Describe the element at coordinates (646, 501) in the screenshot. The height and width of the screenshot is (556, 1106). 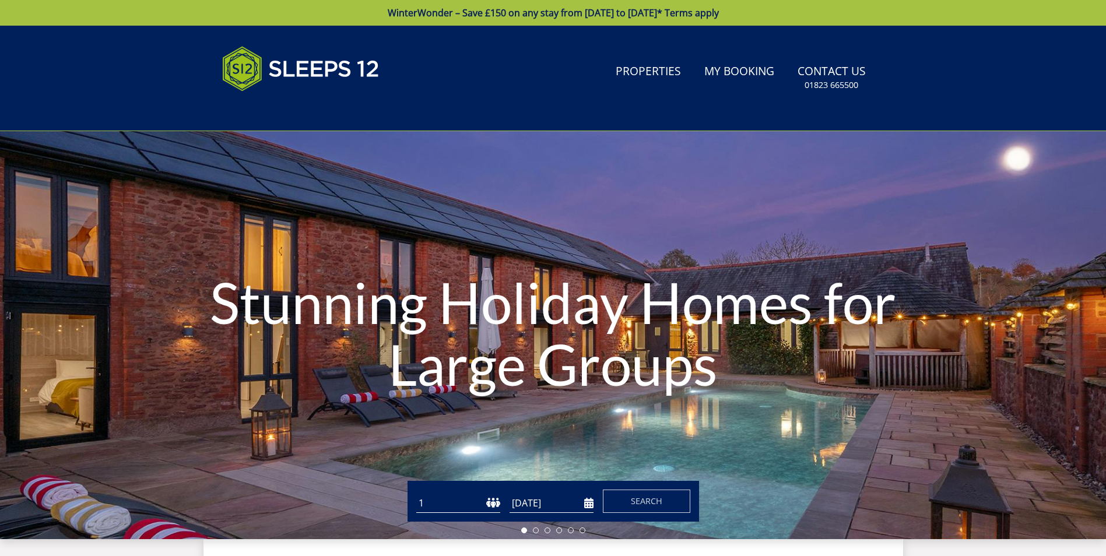
I see `button: Search` at that location.